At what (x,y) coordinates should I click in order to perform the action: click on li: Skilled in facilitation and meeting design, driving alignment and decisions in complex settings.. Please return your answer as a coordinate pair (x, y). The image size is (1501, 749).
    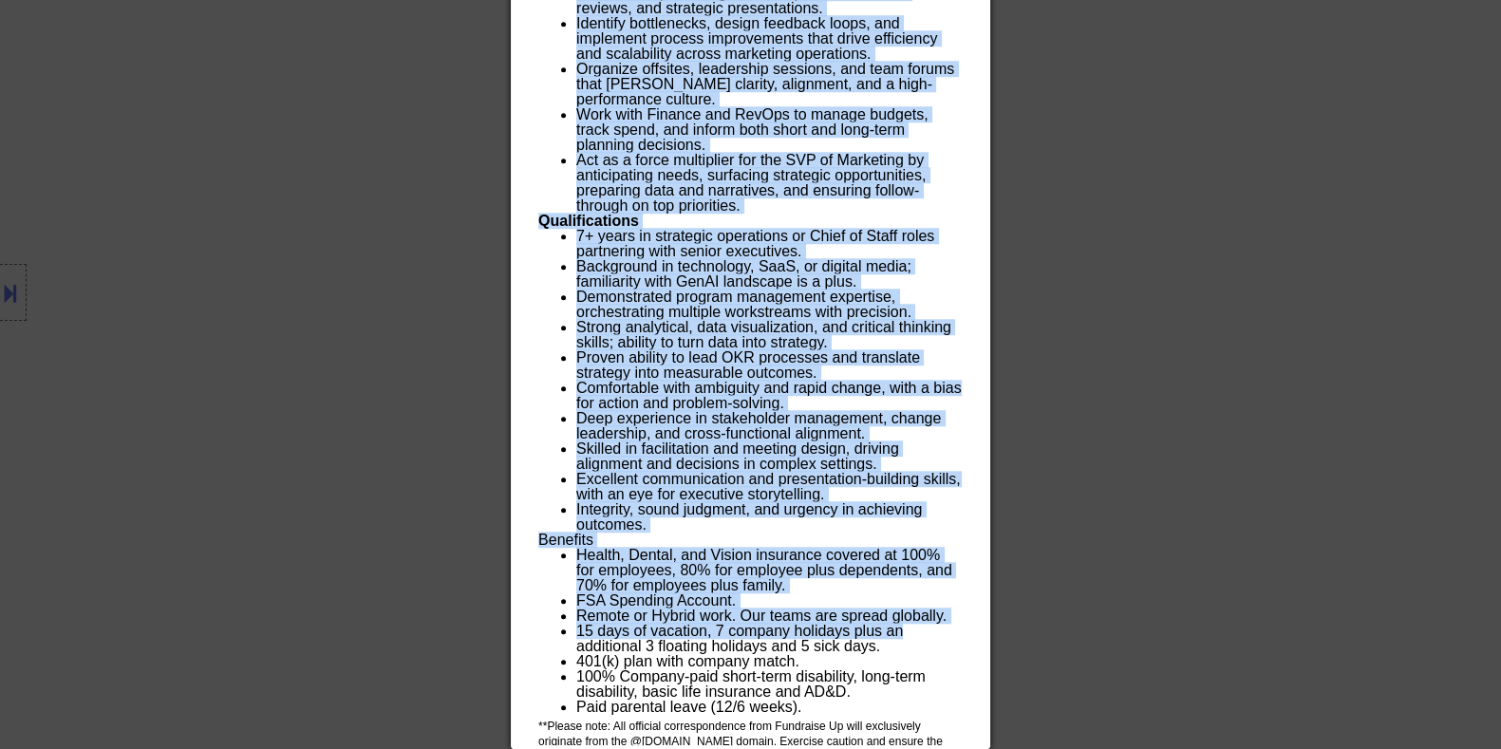
    Looking at the image, I should click on (769, 457).